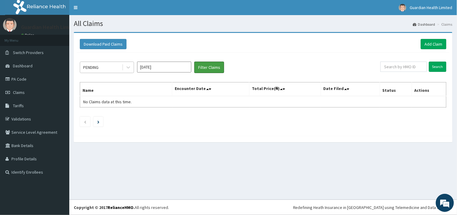 This screenshot has width=457, height=215. I want to click on span: Claims, so click(19, 92).